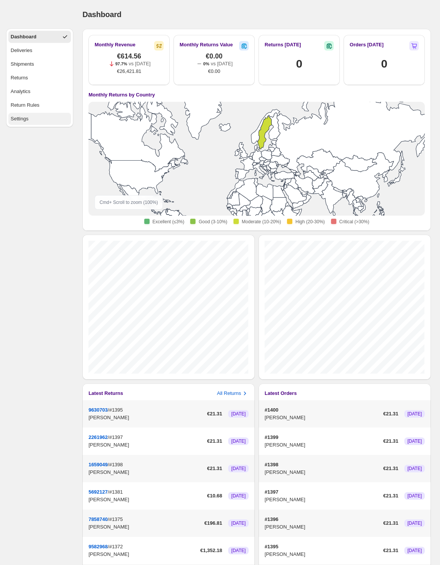 This screenshot has height=565, width=440. Describe the element at coordinates (98, 491) in the screenshot. I see `p: 5692127` at that location.